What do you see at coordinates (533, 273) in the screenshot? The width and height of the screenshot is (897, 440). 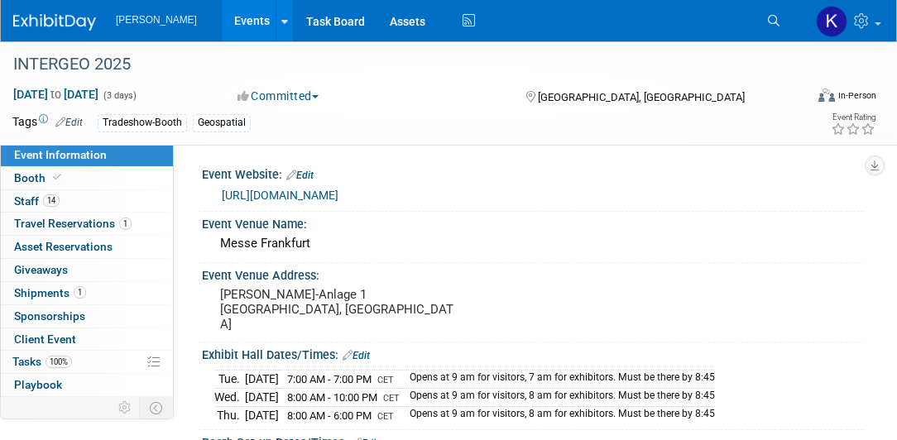 I see `div: Event Venue Address:` at bounding box center [533, 273].